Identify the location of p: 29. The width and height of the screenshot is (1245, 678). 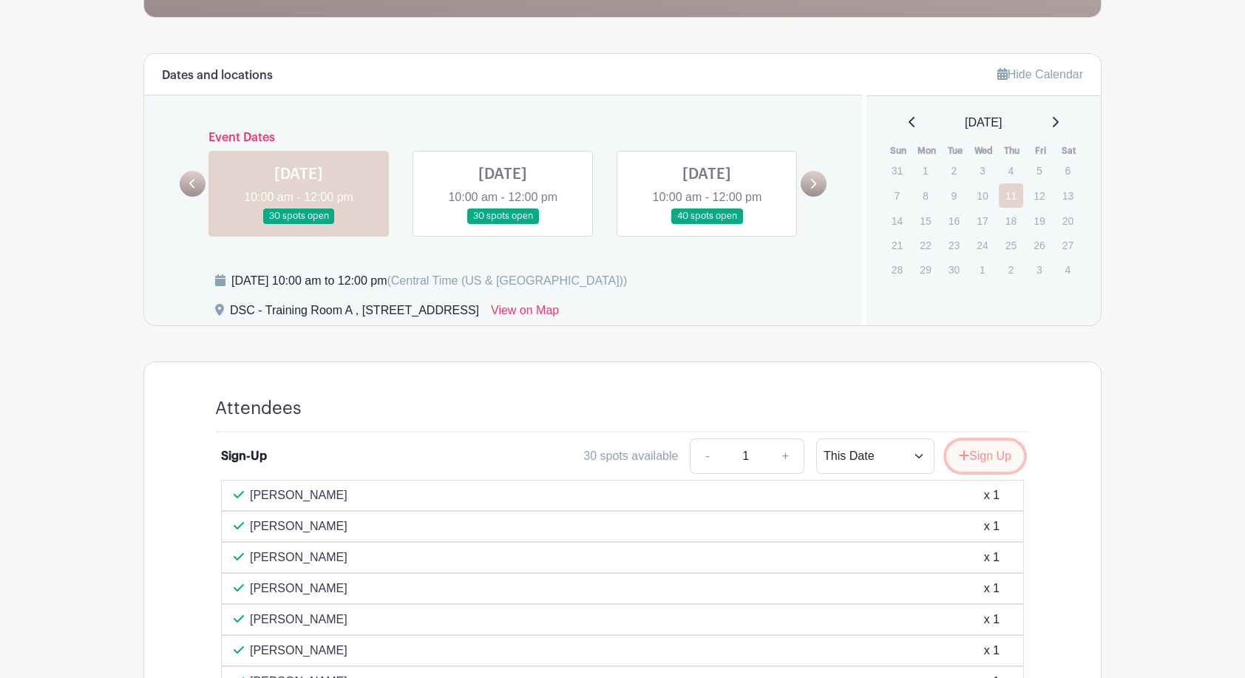
(925, 269).